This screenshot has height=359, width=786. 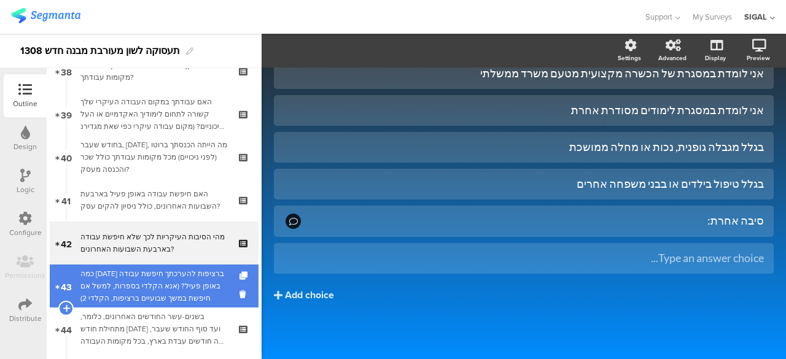 What do you see at coordinates (524, 295) in the screenshot?
I see `button: Add choice` at bounding box center [524, 295].